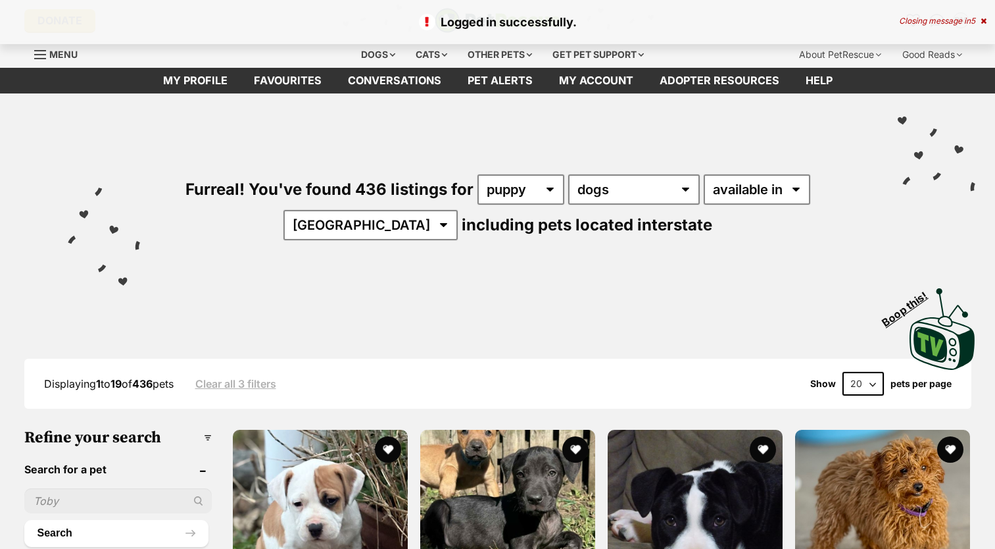 The width and height of the screenshot is (995, 549). I want to click on strong: 19, so click(116, 384).